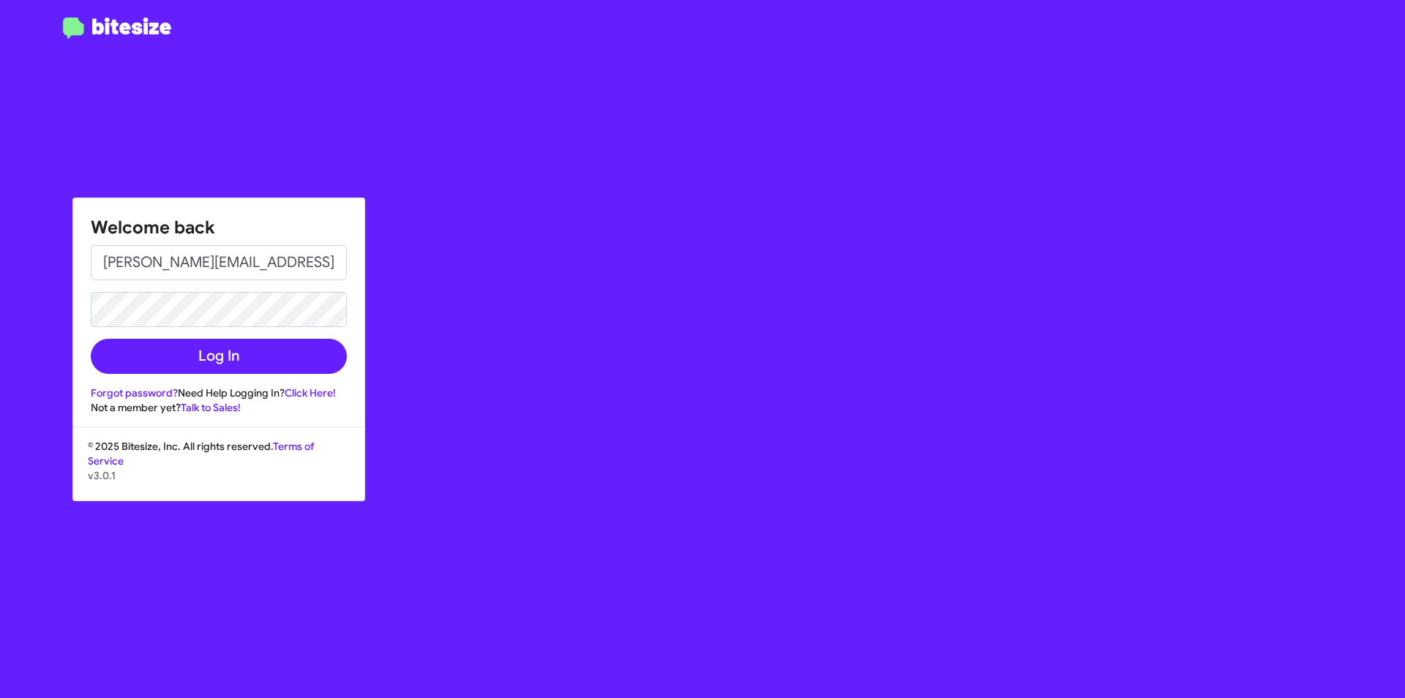 This screenshot has width=1405, height=698. What do you see at coordinates (134, 393) in the screenshot?
I see `a: Forgot password?` at bounding box center [134, 393].